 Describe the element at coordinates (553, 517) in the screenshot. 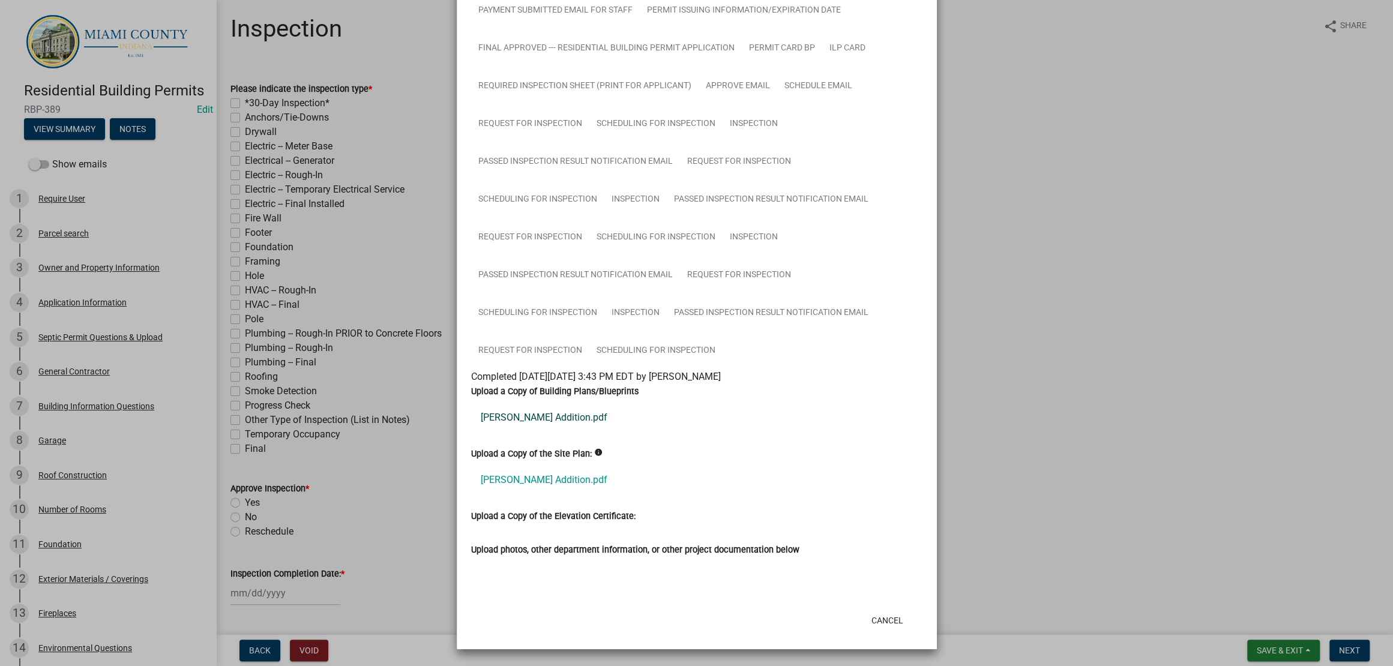

I see `label: Upload a Copy of the Elevation Certificate:` at that location.